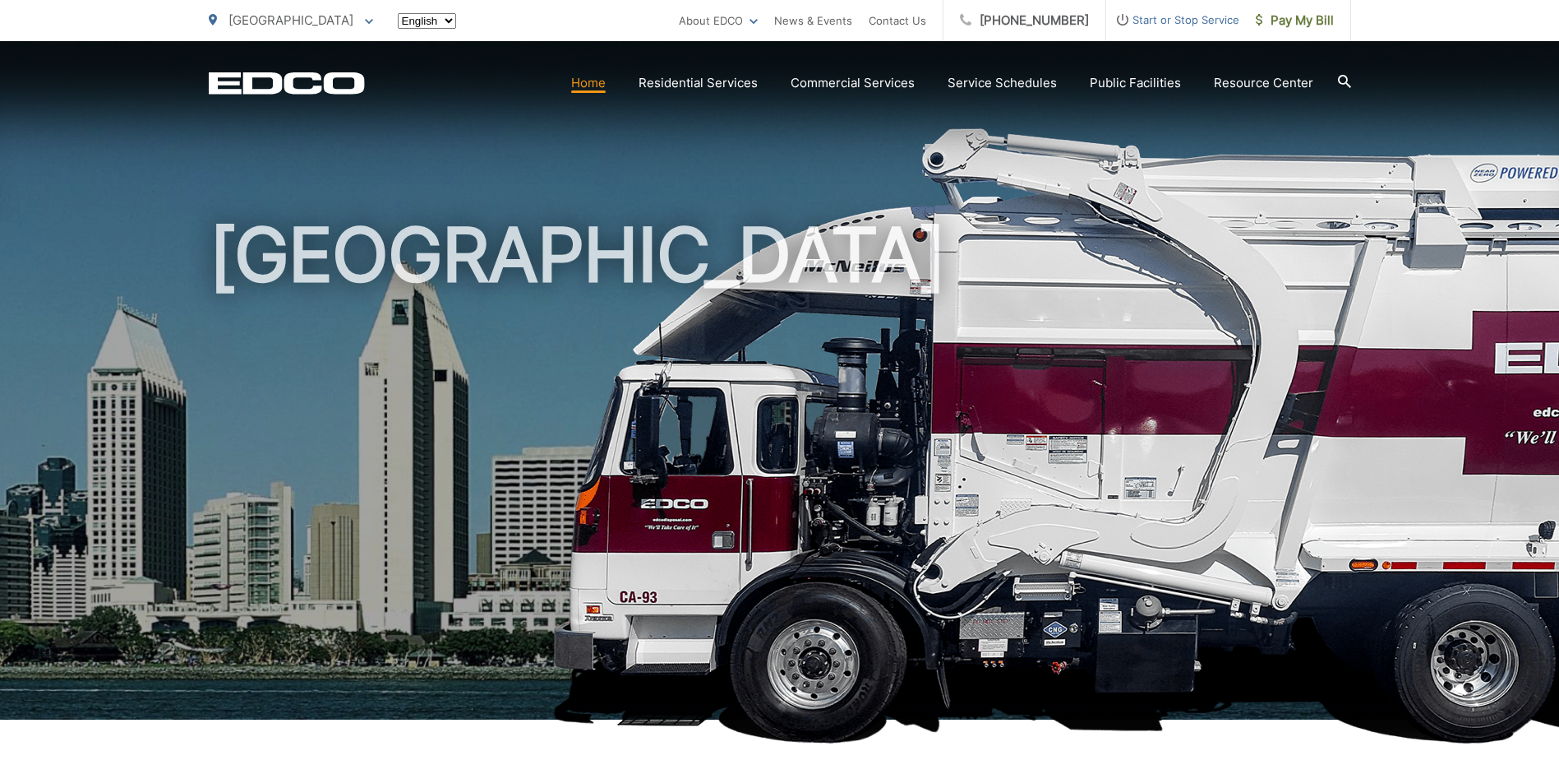 The image size is (1559, 760). I want to click on a: Contact Us, so click(898, 21).